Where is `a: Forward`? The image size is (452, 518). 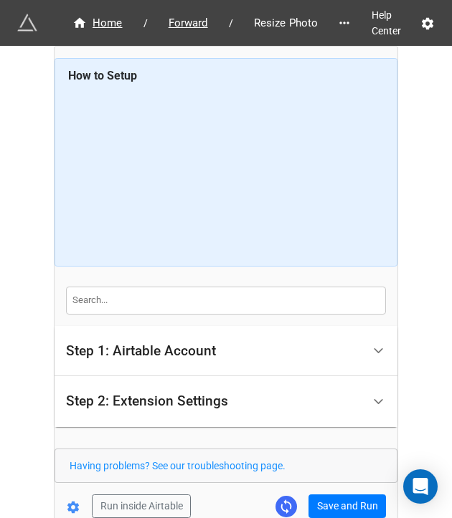 a: Forward is located at coordinates (188, 23).